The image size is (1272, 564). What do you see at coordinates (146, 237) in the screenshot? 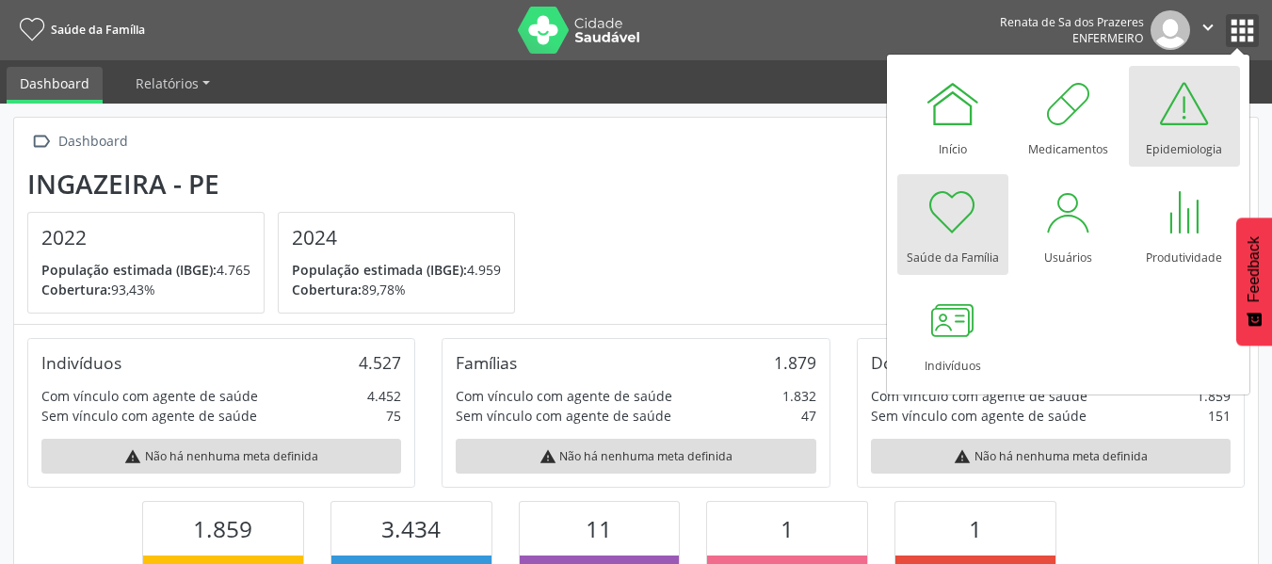
I see `h4: 2022` at bounding box center [146, 237].